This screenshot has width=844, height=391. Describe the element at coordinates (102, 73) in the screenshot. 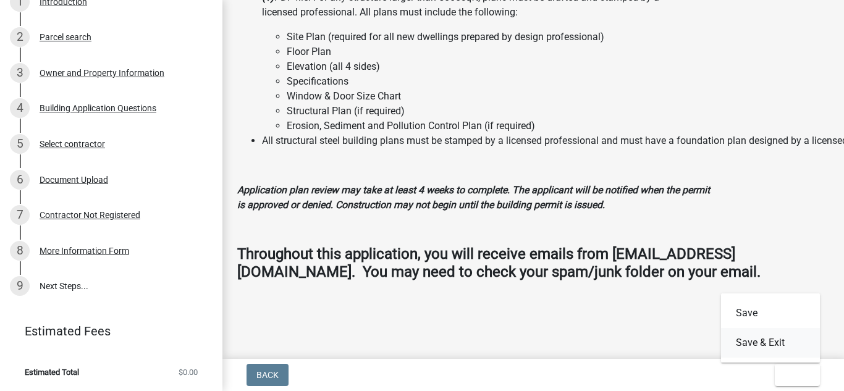

I see `div: Owner and Property Information` at that location.